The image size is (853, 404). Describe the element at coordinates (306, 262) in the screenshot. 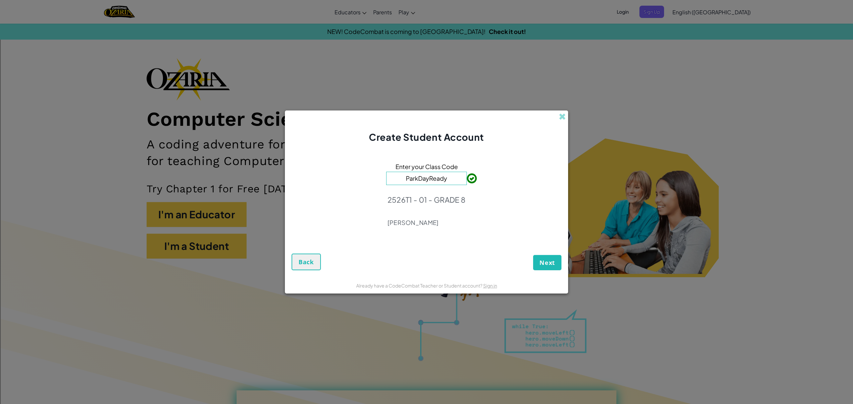

I see `button: Back` at that location.